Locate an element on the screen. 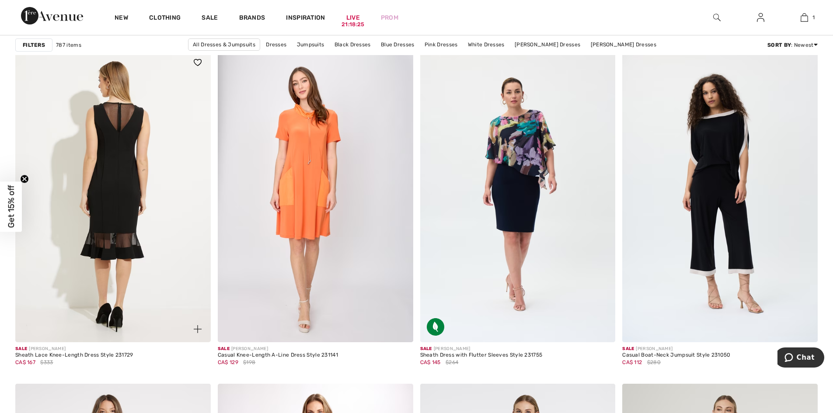 The width and height of the screenshot is (833, 413). img: Casual Boat-Neck Jumpsuit Style 231050. Black/moonstone is located at coordinates (719, 196).